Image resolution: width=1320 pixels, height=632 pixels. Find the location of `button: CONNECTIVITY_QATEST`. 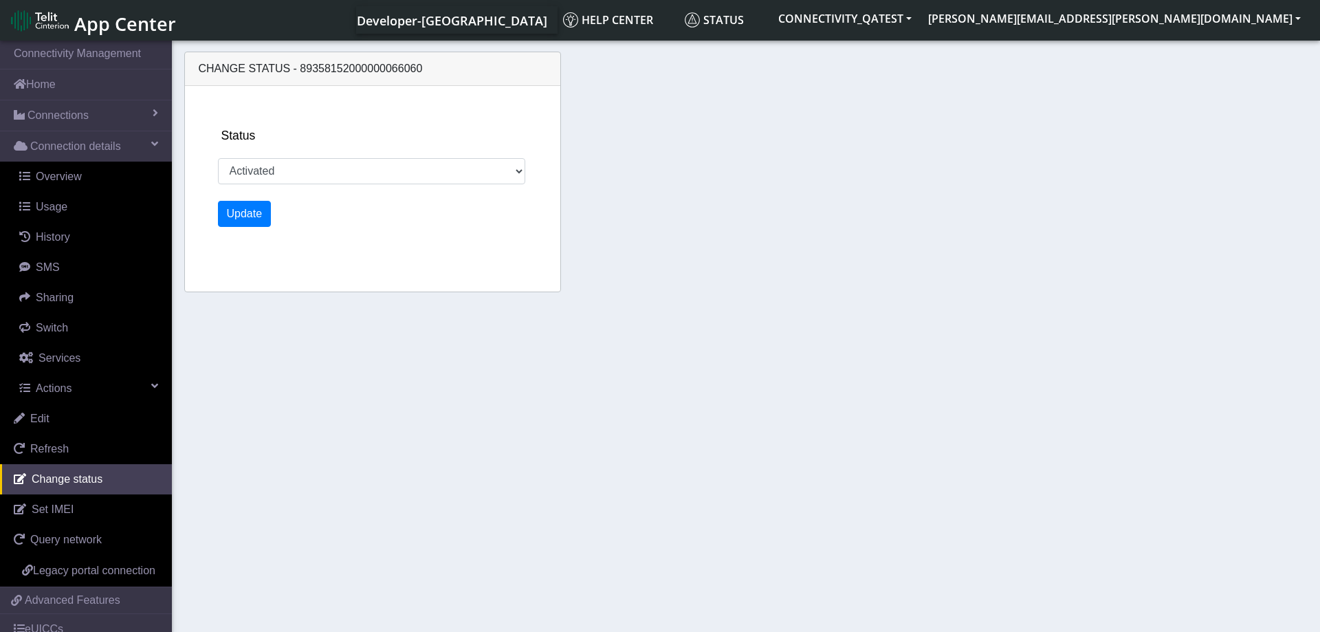

button: CONNECTIVITY_QATEST is located at coordinates (845, 19).